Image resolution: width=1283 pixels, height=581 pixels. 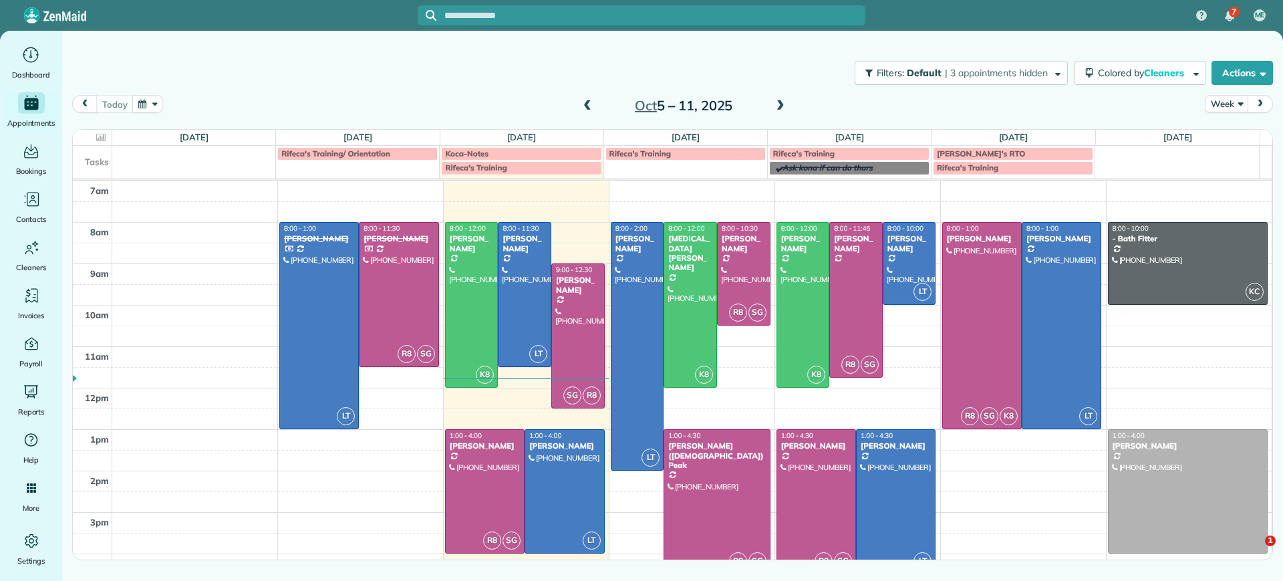 I want to click on span: More, so click(x=31, y=508).